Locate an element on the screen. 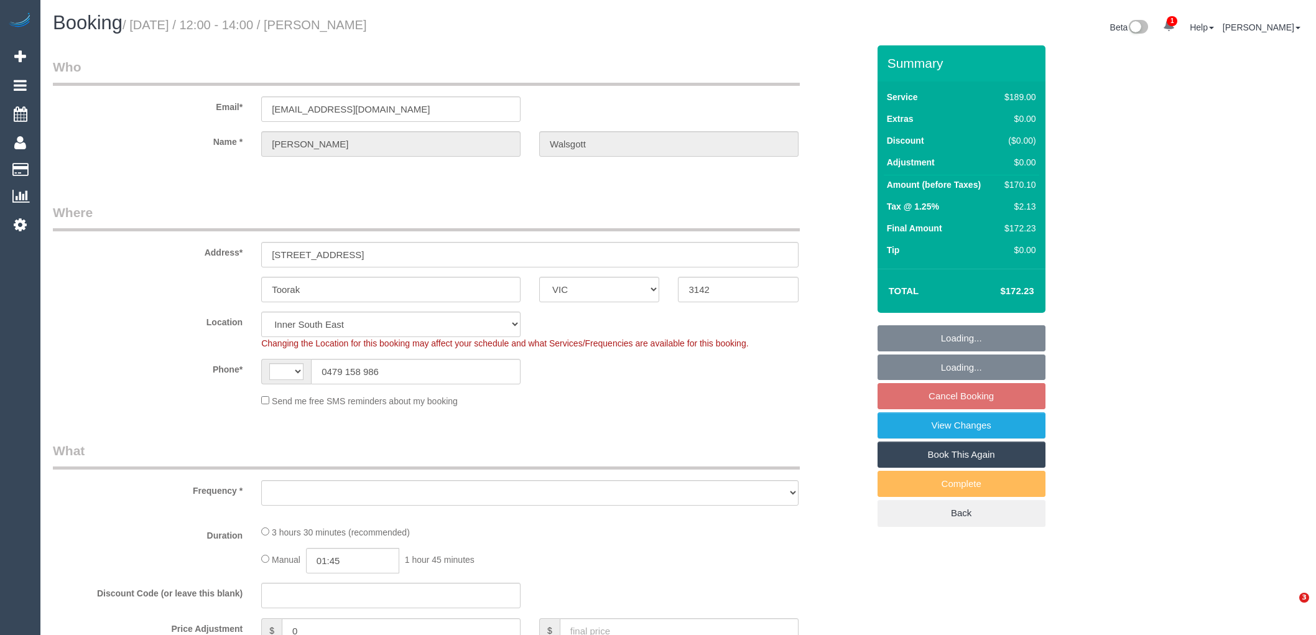  span: 1 is located at coordinates (1172, 21).